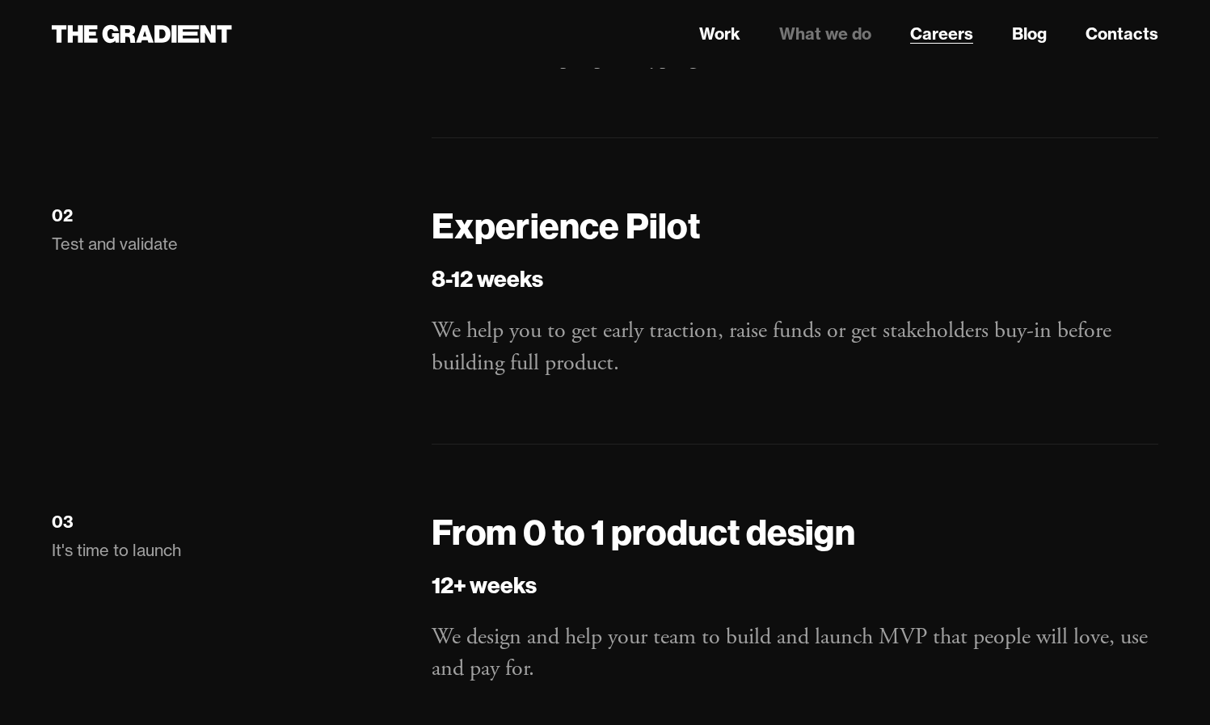  Describe the element at coordinates (1029, 34) in the screenshot. I see `a: Blog` at that location.